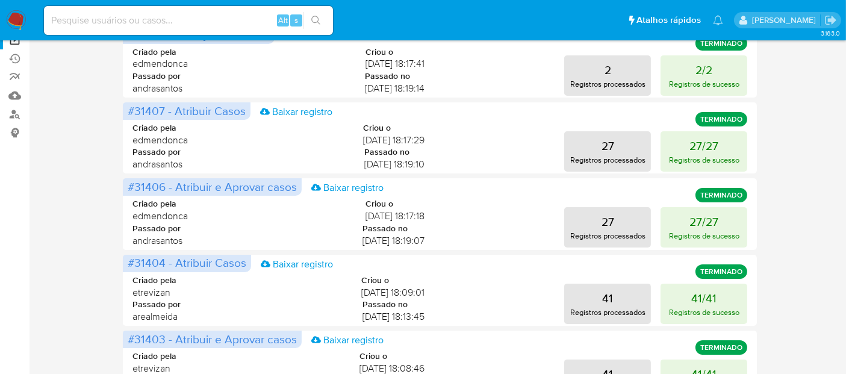 Image resolution: width=846 pixels, height=374 pixels. What do you see at coordinates (830, 33) in the screenshot?
I see `span: 3.163.0` at bounding box center [830, 33].